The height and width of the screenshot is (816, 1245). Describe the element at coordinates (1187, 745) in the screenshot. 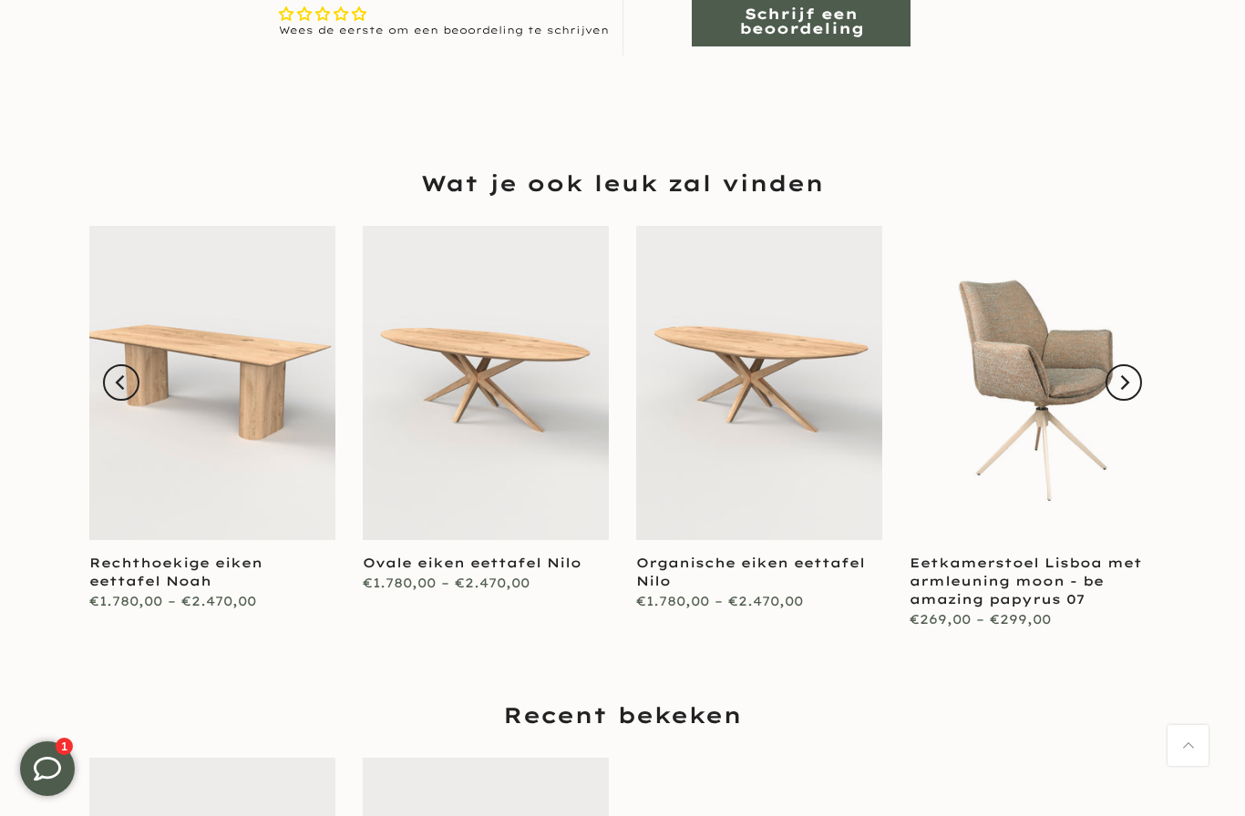

I see `a: Terug naar boven` at that location.